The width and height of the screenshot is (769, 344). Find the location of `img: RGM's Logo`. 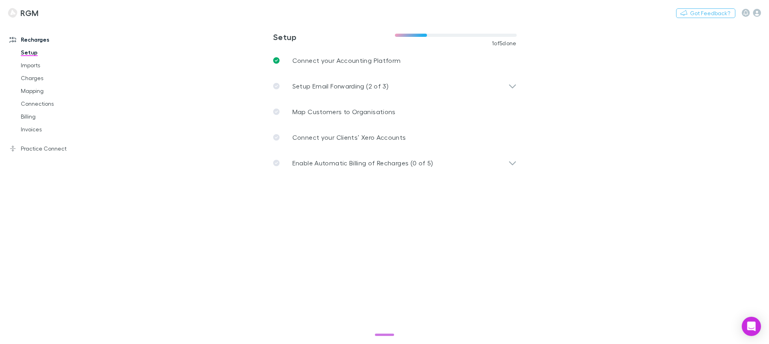

img: RGM's Logo is located at coordinates (12, 13).